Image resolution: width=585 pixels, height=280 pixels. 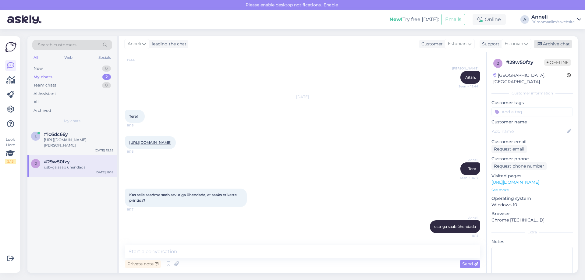 What do you see at coordinates (396, 19) in the screenshot?
I see `b: New!` at bounding box center [396, 19].